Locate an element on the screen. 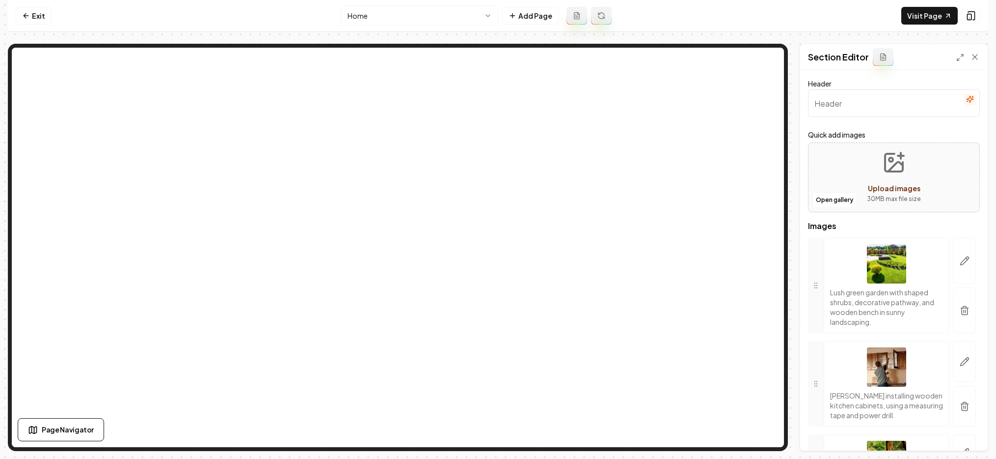  span: Images is located at coordinates (894, 226).